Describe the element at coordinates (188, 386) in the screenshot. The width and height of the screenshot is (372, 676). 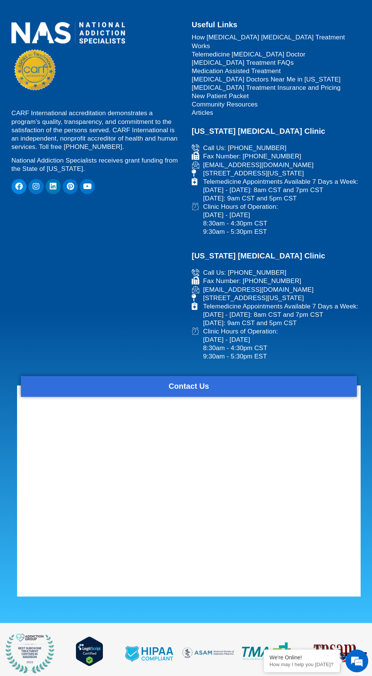
I see `h2: Contact Us` at that location.